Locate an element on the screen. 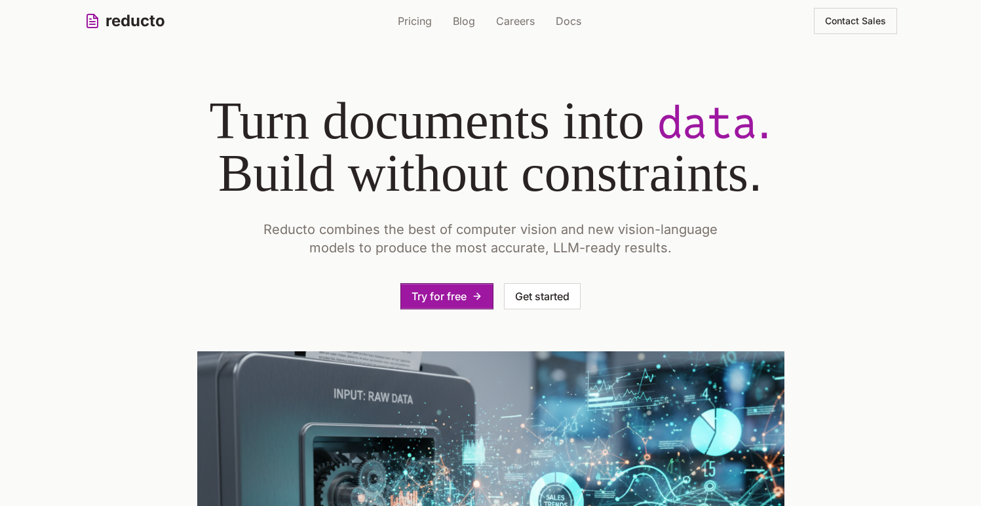 This screenshot has width=981, height=506. button: Get started is located at coordinates (542, 296).